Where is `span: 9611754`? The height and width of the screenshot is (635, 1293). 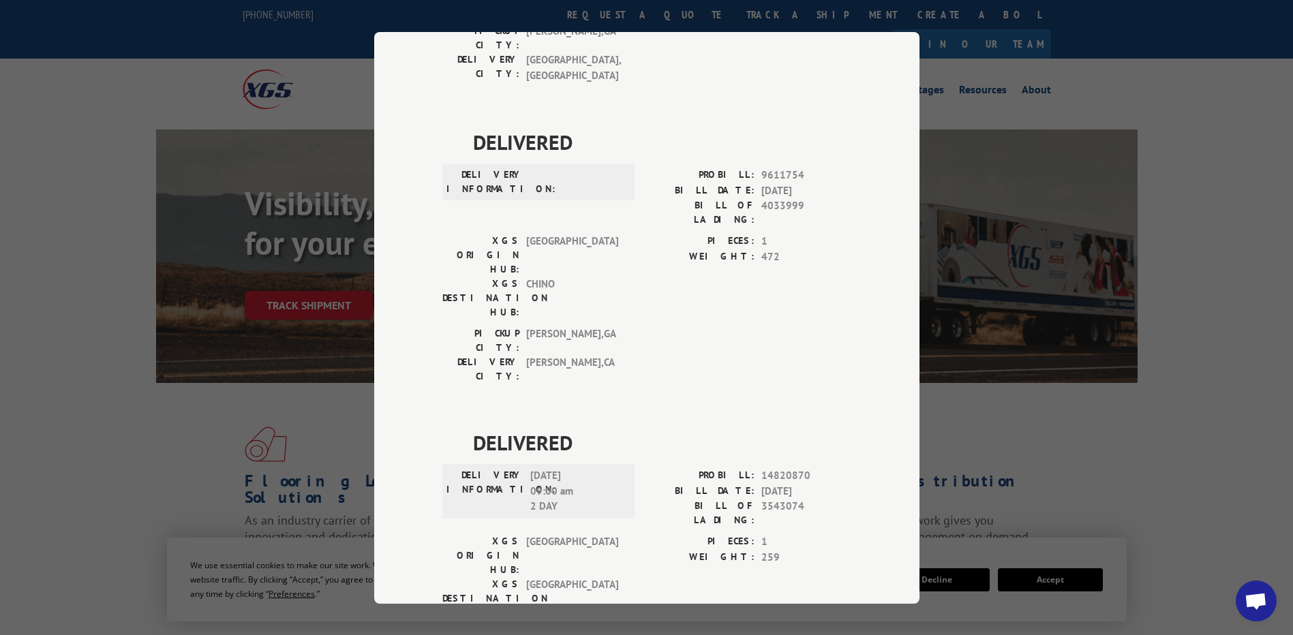 span: 9611754 is located at coordinates (807, 175).